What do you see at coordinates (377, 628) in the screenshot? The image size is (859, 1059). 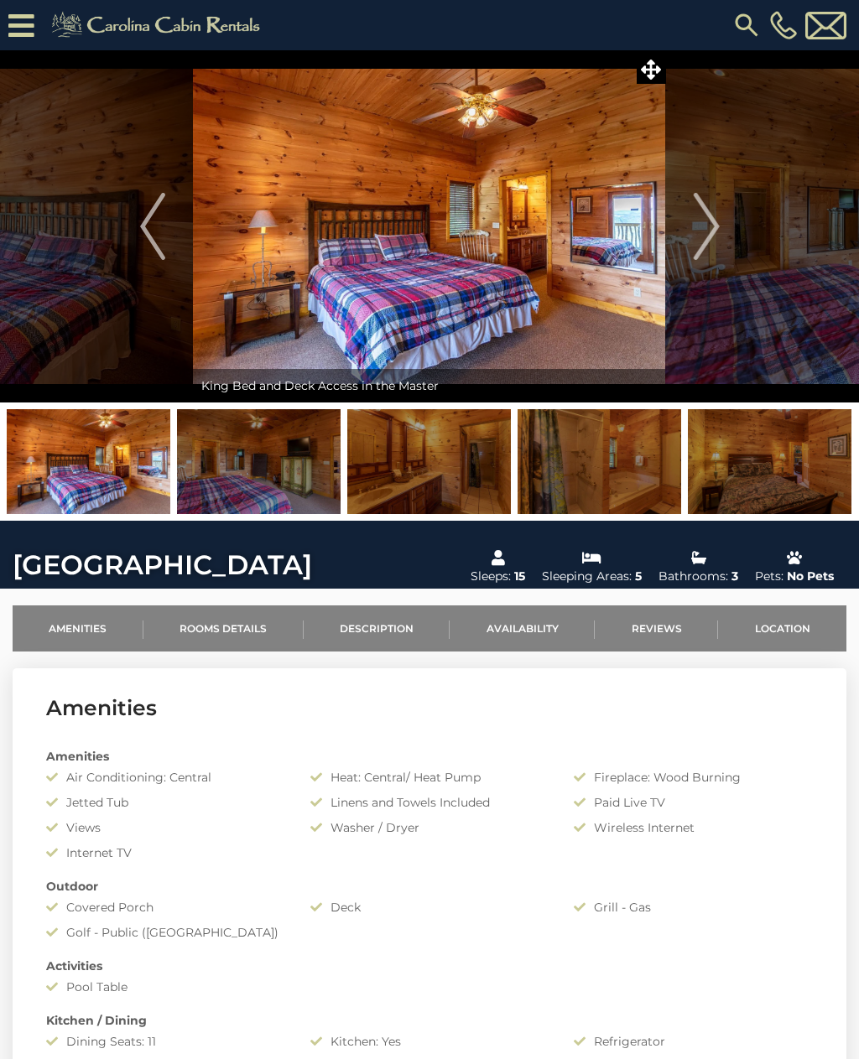 I see `a: Description` at bounding box center [377, 628].